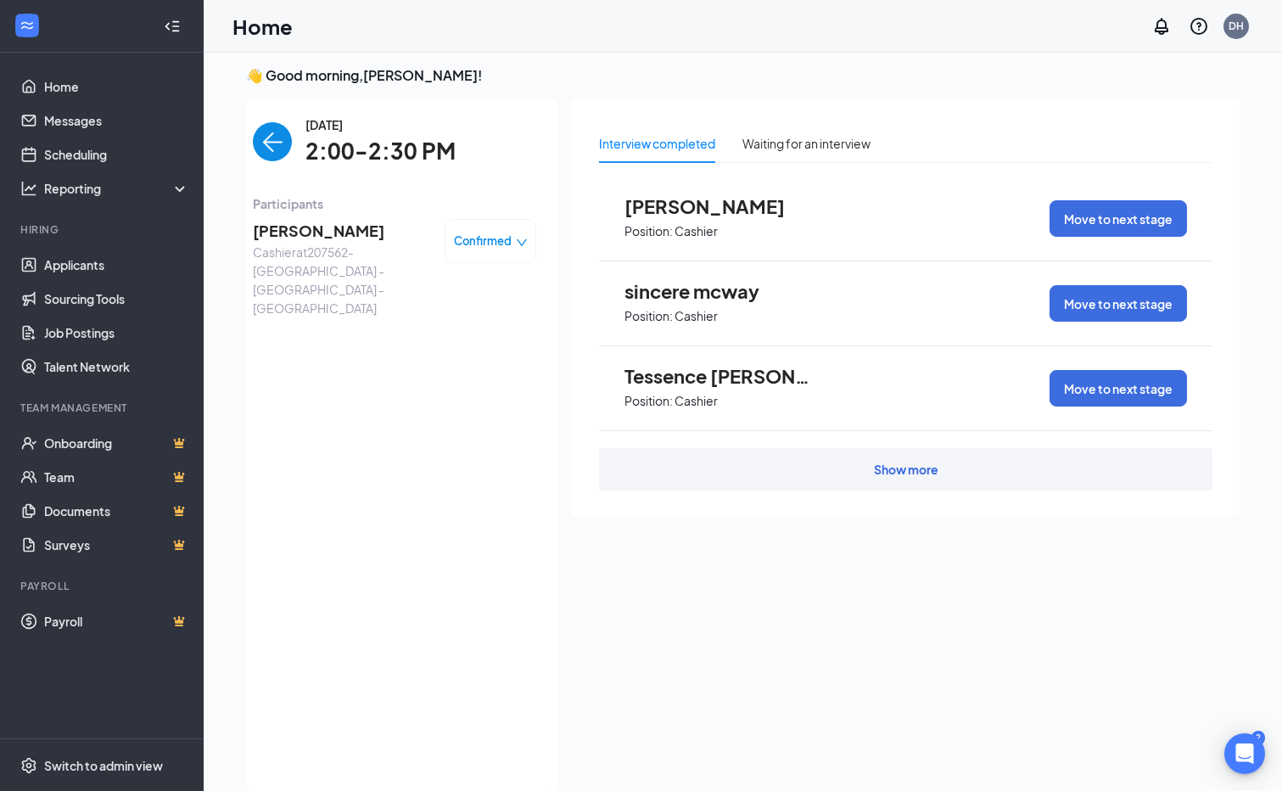 The image size is (1282, 791). I want to click on div: Interview completed, so click(657, 143).